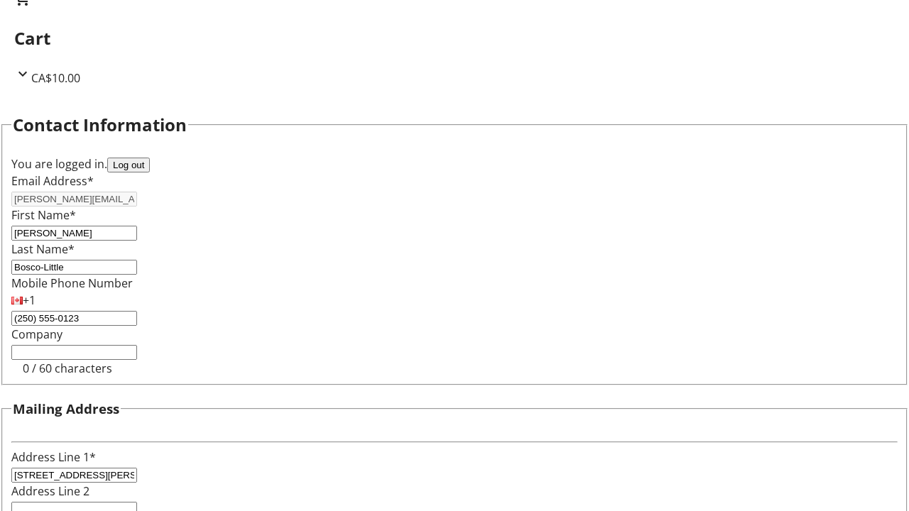 This screenshot has height=511, width=909. Describe the element at coordinates (455, 38) in the screenshot. I see `h2: Cart` at that location.